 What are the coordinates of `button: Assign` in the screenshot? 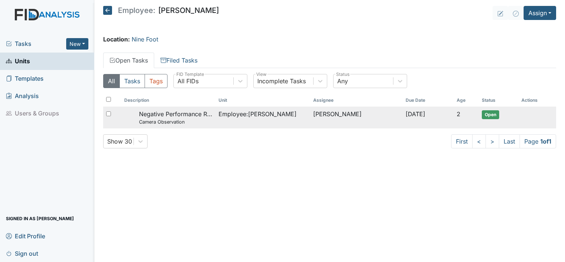 It's located at (540, 13).